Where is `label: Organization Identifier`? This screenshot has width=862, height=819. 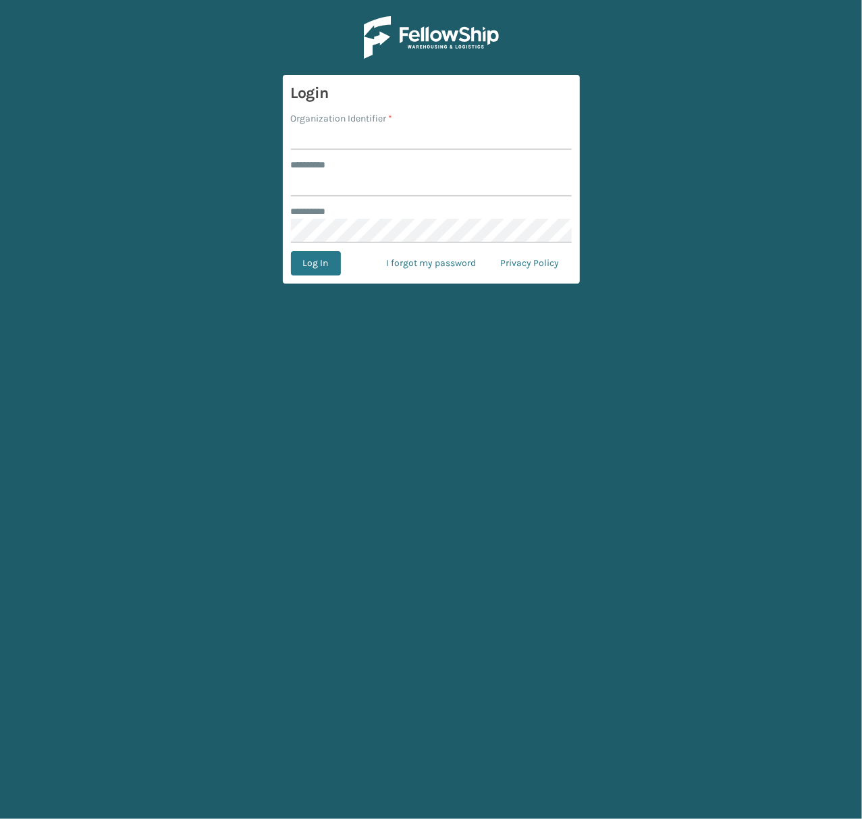 label: Organization Identifier is located at coordinates (342, 118).